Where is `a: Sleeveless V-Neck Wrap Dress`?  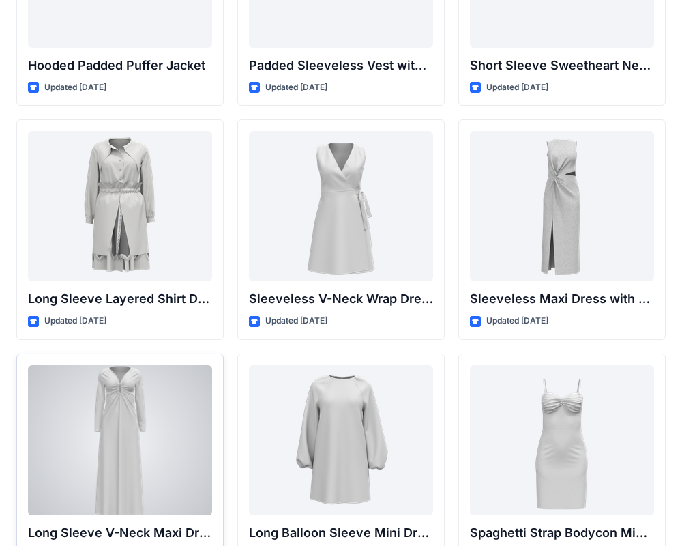 a: Sleeveless V-Neck Wrap Dress is located at coordinates (341, 206).